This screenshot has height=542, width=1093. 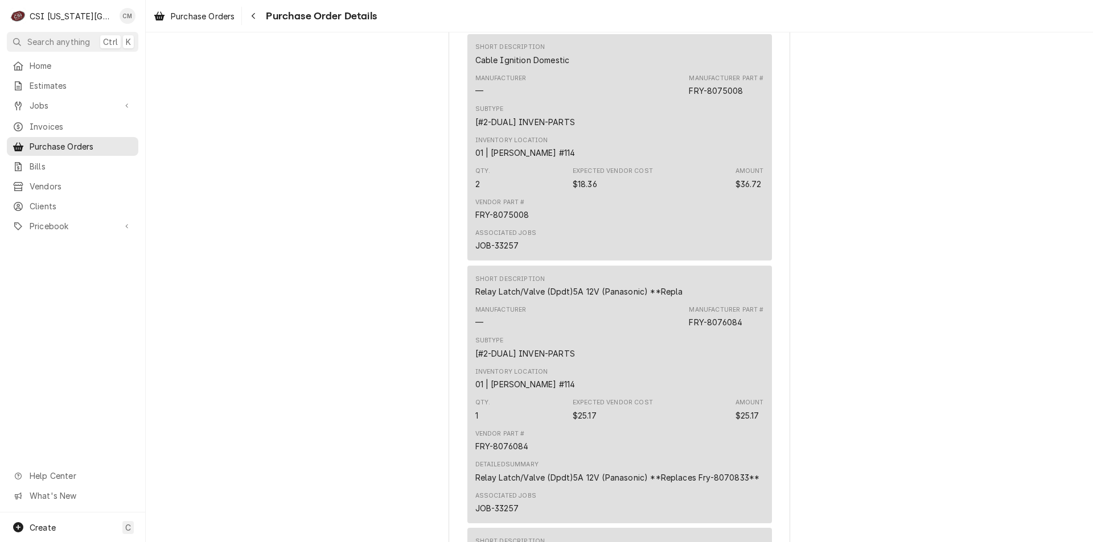 What do you see at coordinates (618, 478) in the screenshot?
I see `div: Relay Latch/Valve (Dpdt)5A 12V (Panasonic) **Replaces Fry-8070833**` at bounding box center [618, 478].